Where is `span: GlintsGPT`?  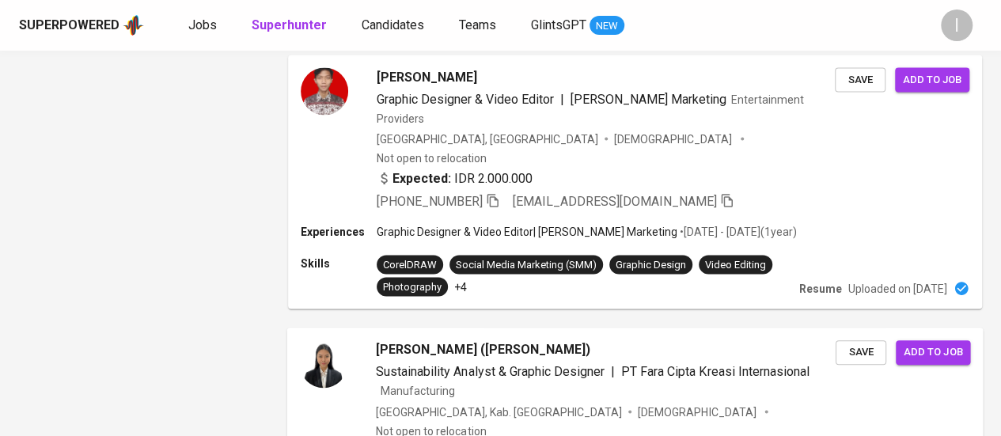 span: GlintsGPT is located at coordinates (559, 25).